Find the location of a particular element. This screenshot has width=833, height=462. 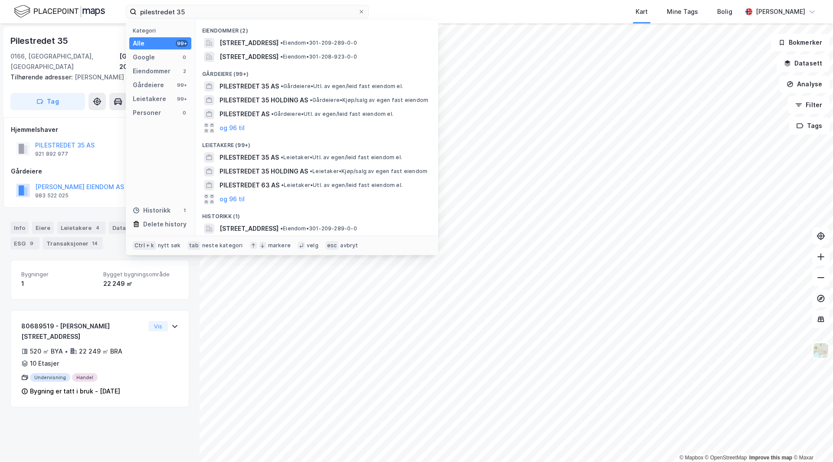

span: Tilhørende adresser: is located at coordinates (43, 77).